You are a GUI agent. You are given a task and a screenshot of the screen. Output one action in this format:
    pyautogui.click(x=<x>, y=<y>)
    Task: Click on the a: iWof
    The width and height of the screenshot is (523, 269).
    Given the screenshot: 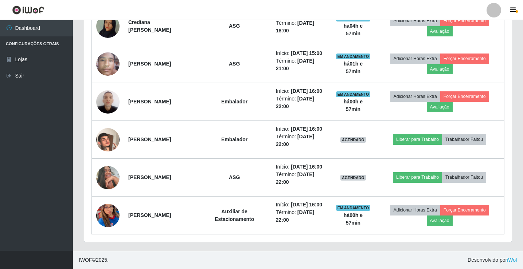 What is the action you would take?
    pyautogui.click(x=512, y=260)
    